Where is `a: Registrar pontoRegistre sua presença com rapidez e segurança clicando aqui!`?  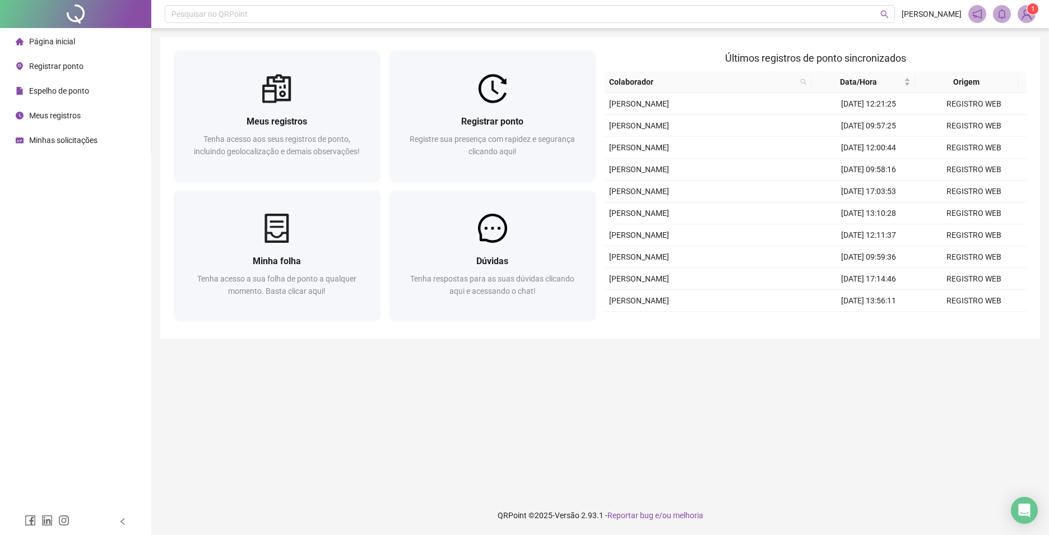 a: Registrar pontoRegistre sua presença com rapidez e segurança clicando aqui! is located at coordinates (493, 115).